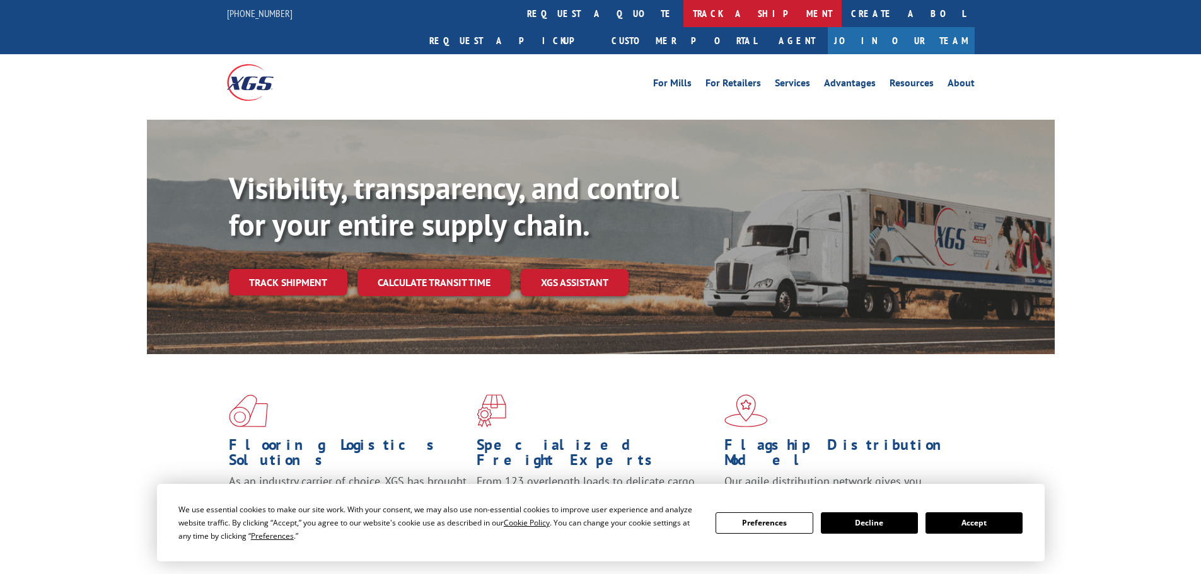 This screenshot has height=574, width=1201. I want to click on div: We use essential cookies to make our site work. With your consent, we may also use non-essential ..., so click(439, 523).